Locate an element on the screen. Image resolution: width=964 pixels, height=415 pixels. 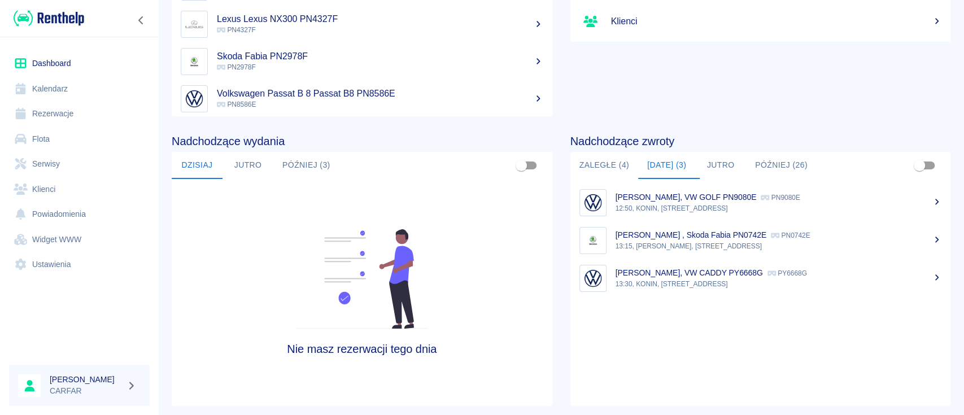
a: ImageVolkswagen Passat B 8 Passat B8 PN8586E PN8586E is located at coordinates (362, 99).